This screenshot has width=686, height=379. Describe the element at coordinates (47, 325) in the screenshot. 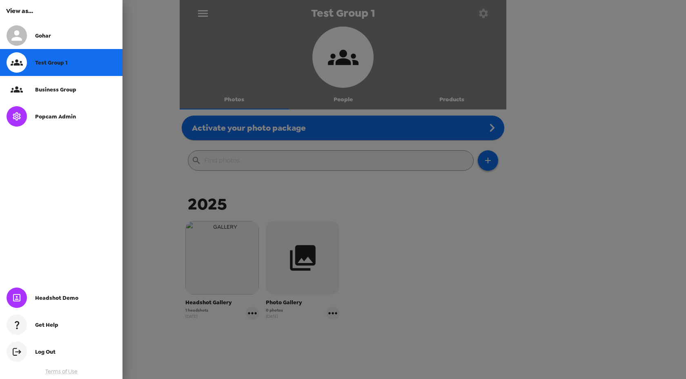

I see `span: Get Help` at that location.